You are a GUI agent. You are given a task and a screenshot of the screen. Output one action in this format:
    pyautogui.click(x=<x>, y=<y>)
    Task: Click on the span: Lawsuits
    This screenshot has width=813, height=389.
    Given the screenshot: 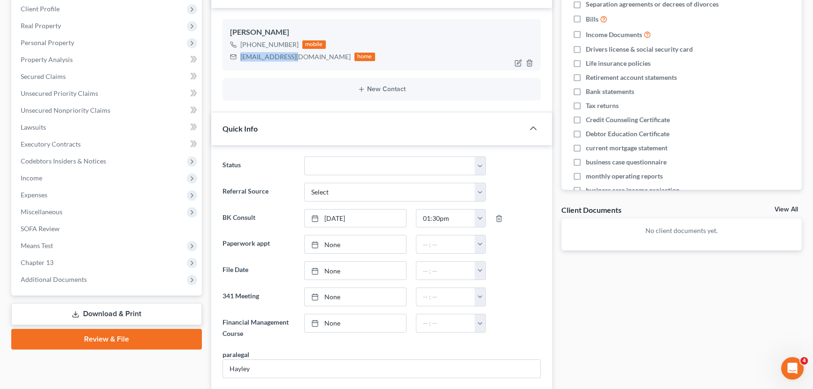 What is the action you would take?
    pyautogui.click(x=33, y=127)
    